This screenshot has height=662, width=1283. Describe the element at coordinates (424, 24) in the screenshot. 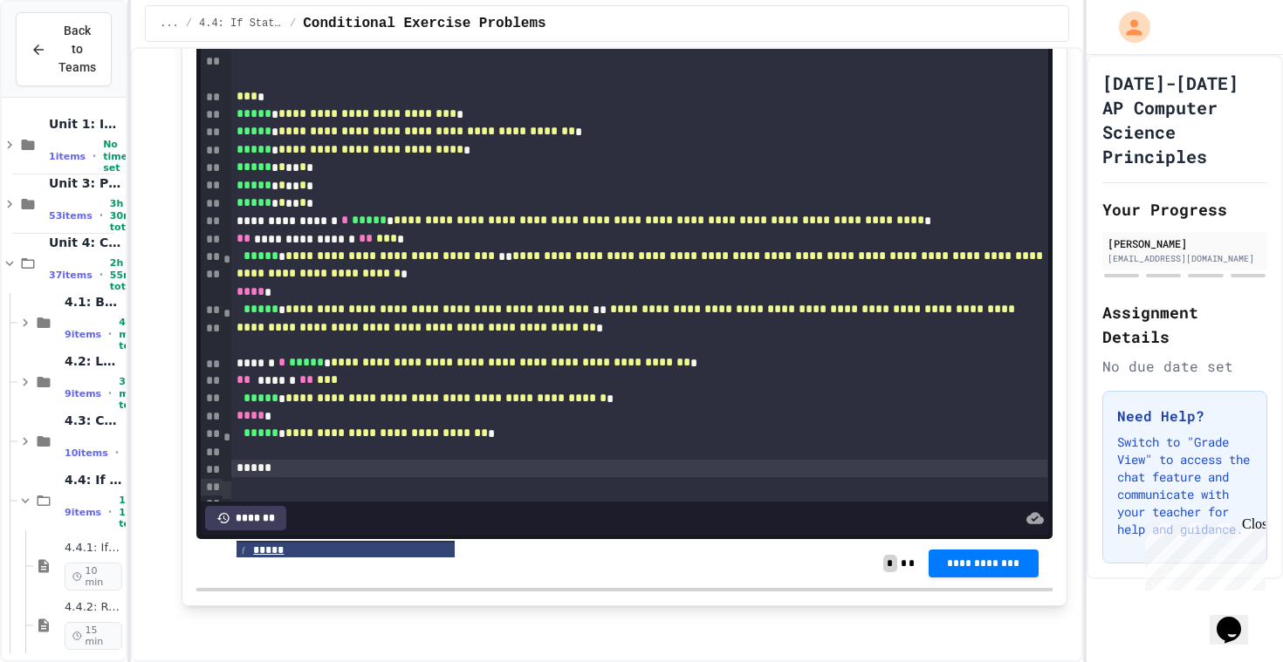

I see `span: Conditional Exercise Problems` at that location.